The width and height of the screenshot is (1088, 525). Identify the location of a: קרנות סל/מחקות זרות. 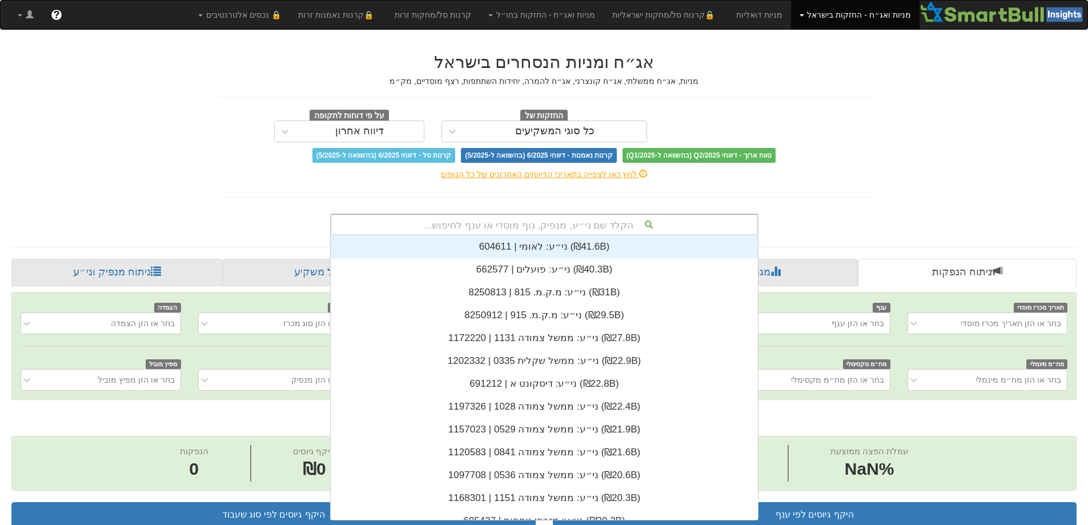
(433, 15).